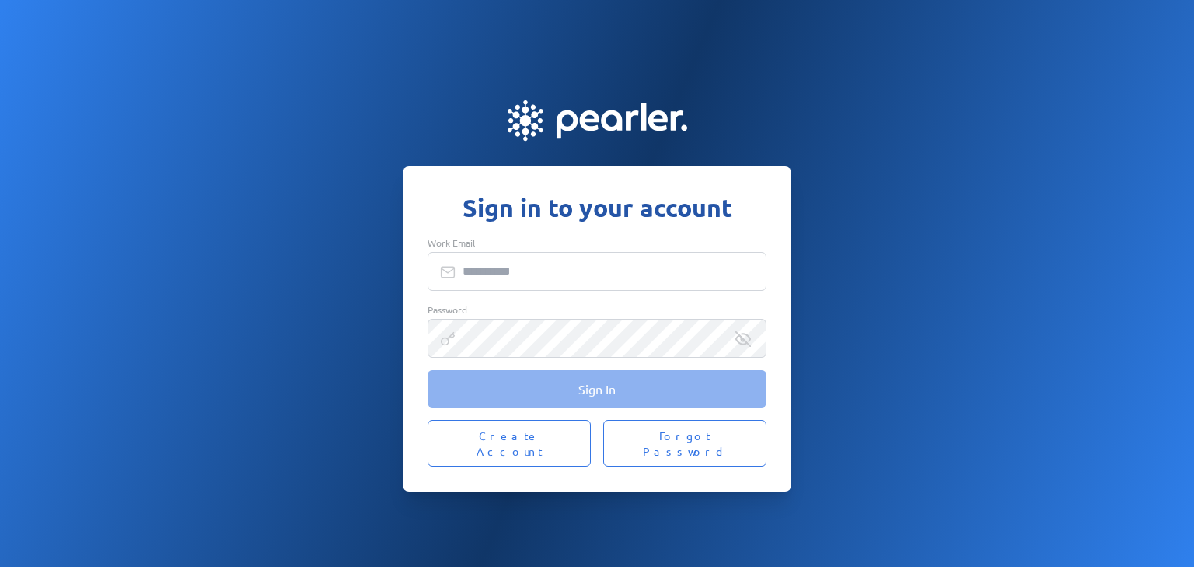  I want to click on button: Create Account, so click(509, 443).